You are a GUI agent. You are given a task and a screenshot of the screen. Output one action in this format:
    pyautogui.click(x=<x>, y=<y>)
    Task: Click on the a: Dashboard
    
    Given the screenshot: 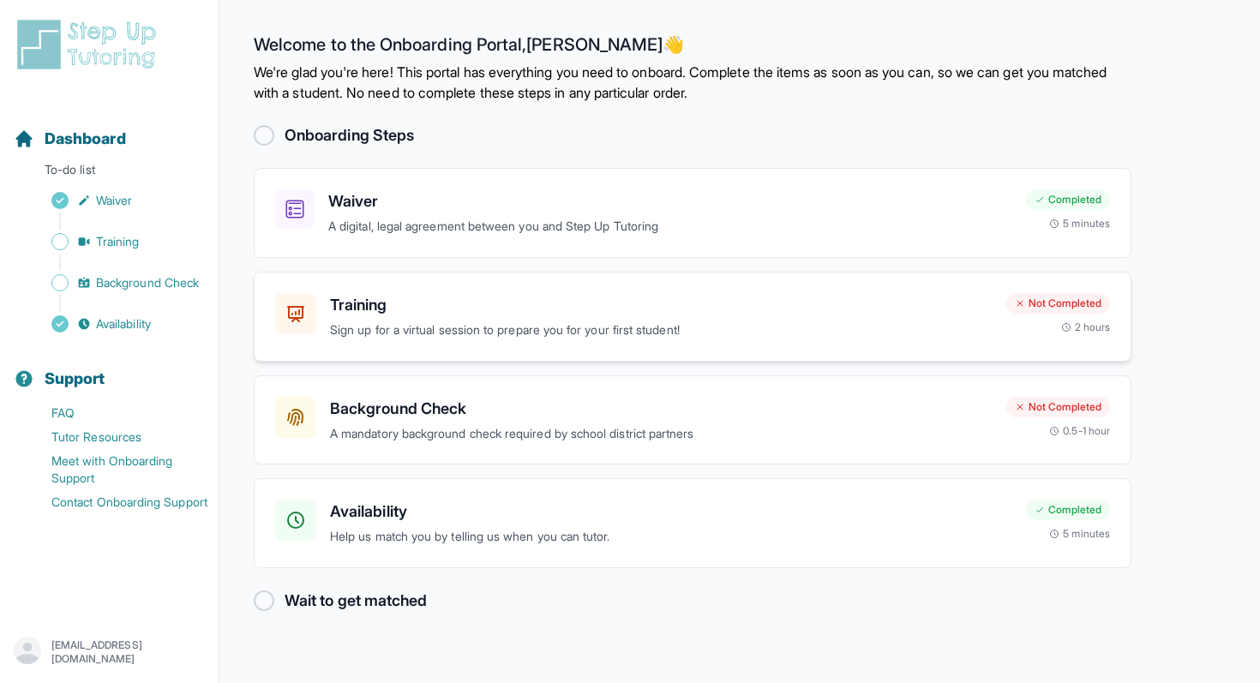 What is the action you would take?
    pyautogui.click(x=69, y=139)
    